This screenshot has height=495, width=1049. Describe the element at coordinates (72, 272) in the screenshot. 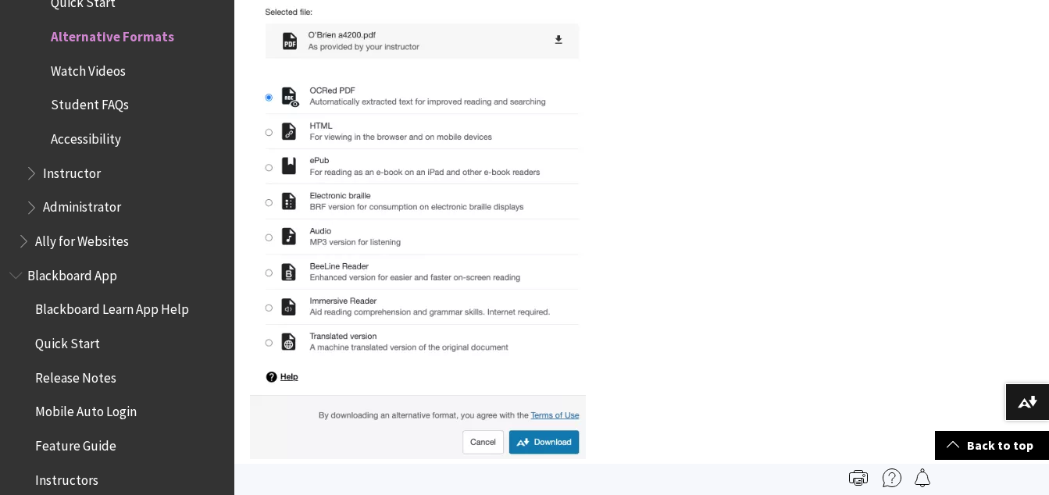

I see `span: Blackboard App` at that location.